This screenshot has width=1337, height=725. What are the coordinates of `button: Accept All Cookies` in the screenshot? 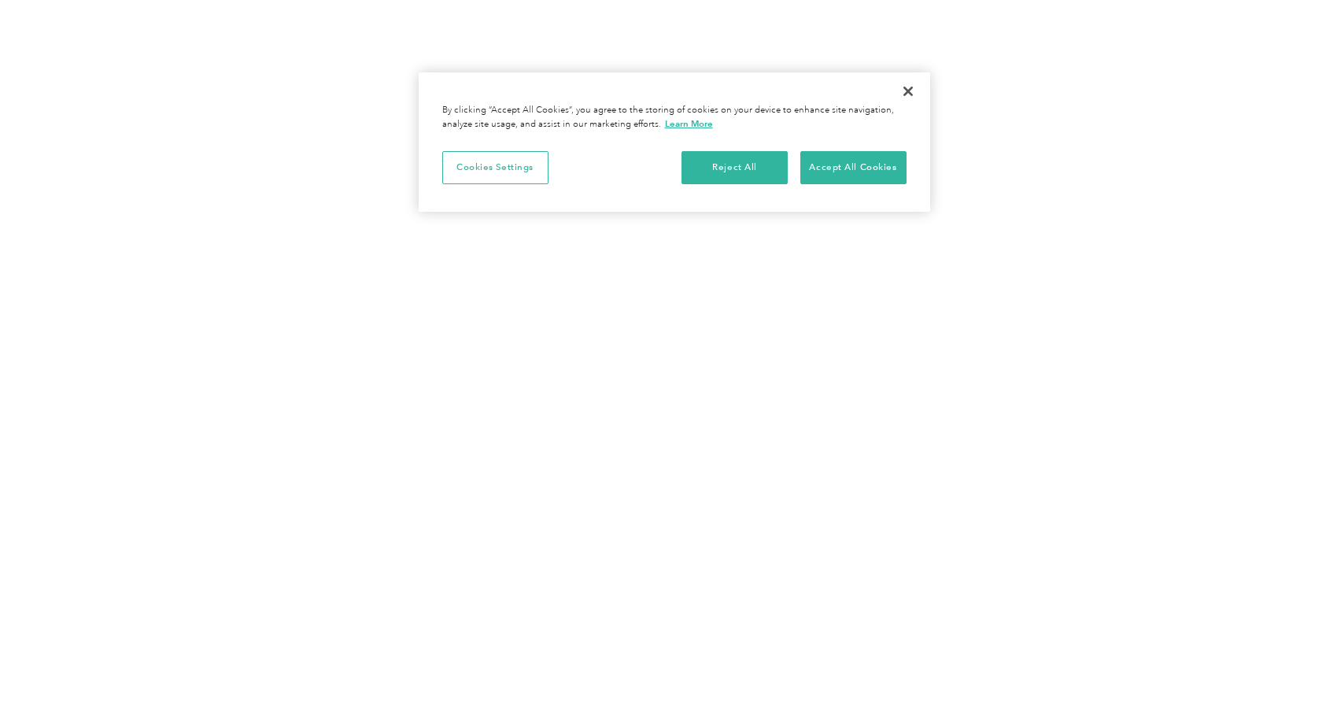 It's located at (853, 168).